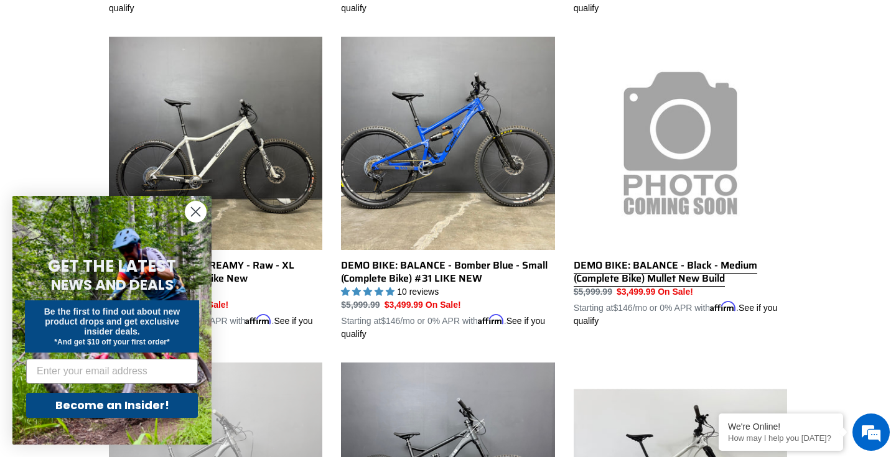  I want to click on span: *And get $10 off your first order*, so click(111, 342).